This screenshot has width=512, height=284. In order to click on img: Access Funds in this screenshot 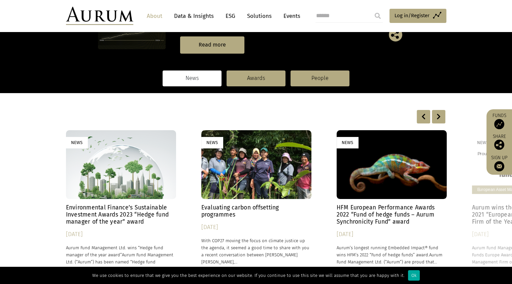, I will do `click(499, 124)`.